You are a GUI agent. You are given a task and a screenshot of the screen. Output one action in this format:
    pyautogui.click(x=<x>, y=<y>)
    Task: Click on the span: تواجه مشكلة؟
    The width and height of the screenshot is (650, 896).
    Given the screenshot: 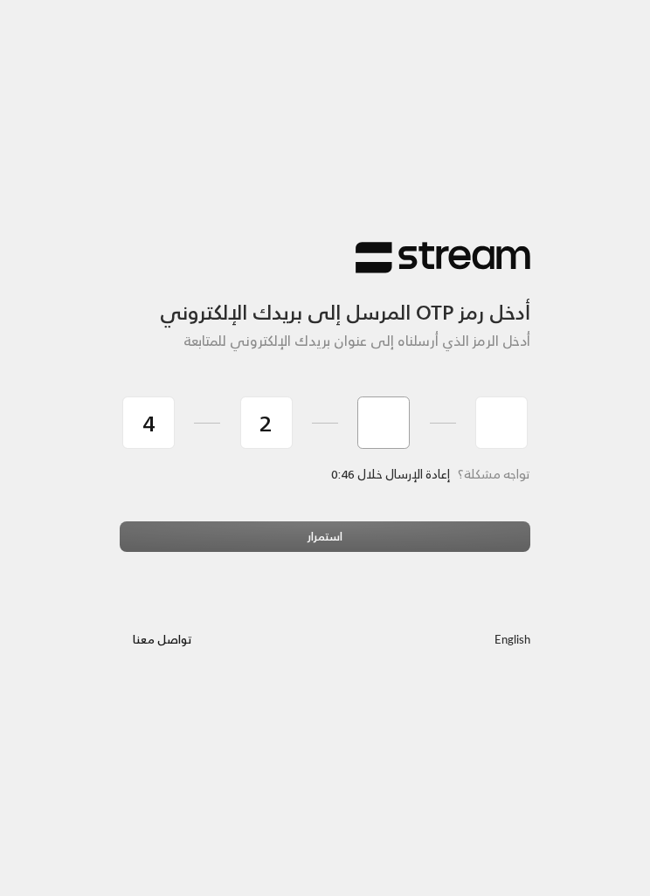 What is the action you would take?
    pyautogui.click(x=494, y=473)
    